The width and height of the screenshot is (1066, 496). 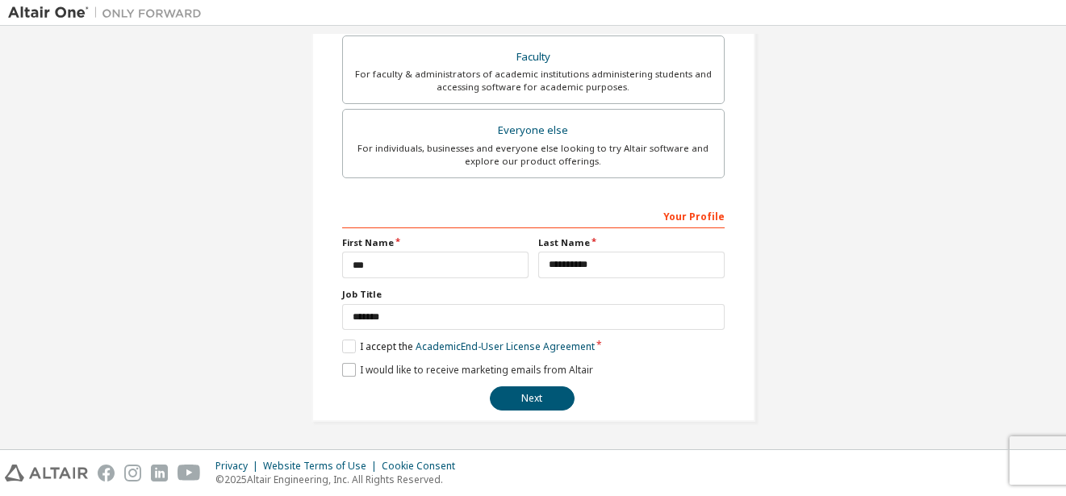 What do you see at coordinates (505, 346) in the screenshot?
I see `a: Academic End-User License Agreement` at bounding box center [505, 346].